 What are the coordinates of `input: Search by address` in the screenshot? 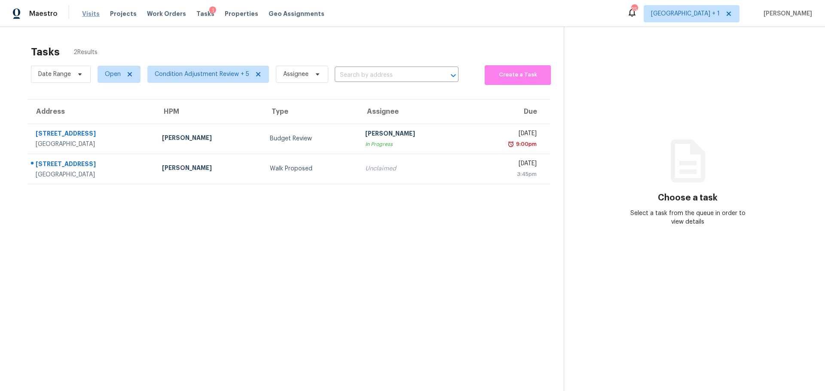 It's located at (384, 75).